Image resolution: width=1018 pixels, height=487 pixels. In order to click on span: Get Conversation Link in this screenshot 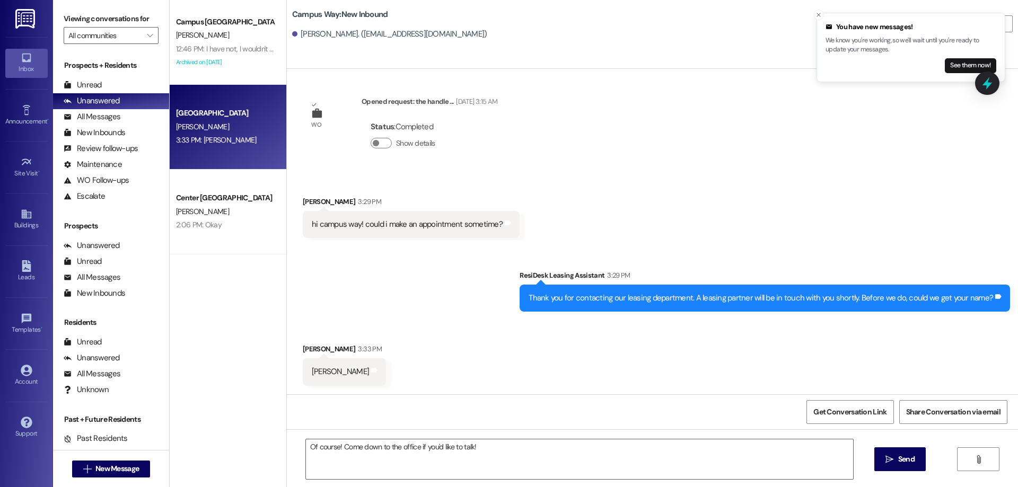, I will do `click(850, 412)`.